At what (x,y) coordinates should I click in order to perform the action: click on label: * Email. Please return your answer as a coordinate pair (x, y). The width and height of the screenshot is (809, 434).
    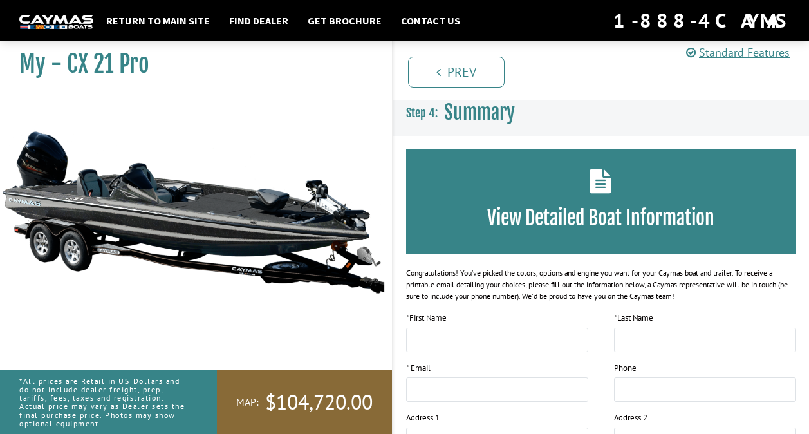
    Looking at the image, I should click on (418, 368).